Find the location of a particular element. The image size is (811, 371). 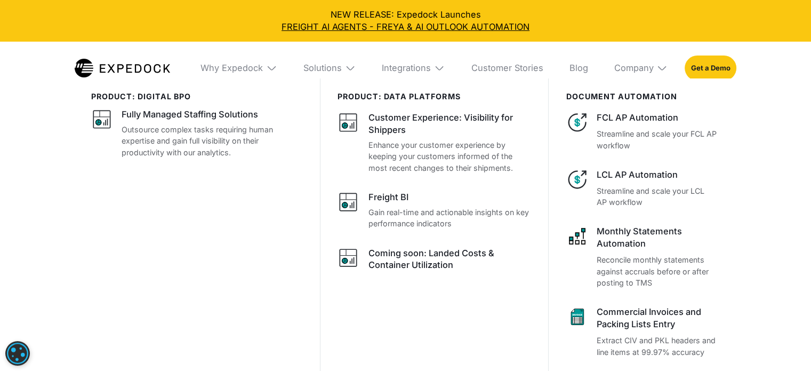

a: Fully Managed Staffing SolutionsOutsource complex tasks requiring human expertise and gain full v... is located at coordinates (197, 133).